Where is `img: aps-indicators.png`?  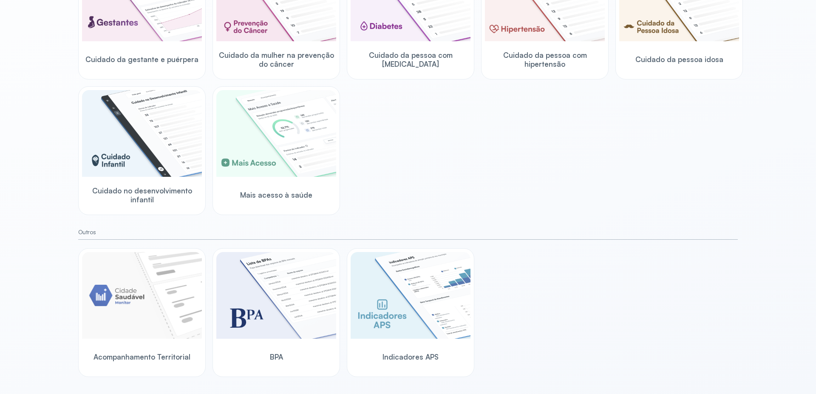 img: aps-indicators.png is located at coordinates (410, 295).